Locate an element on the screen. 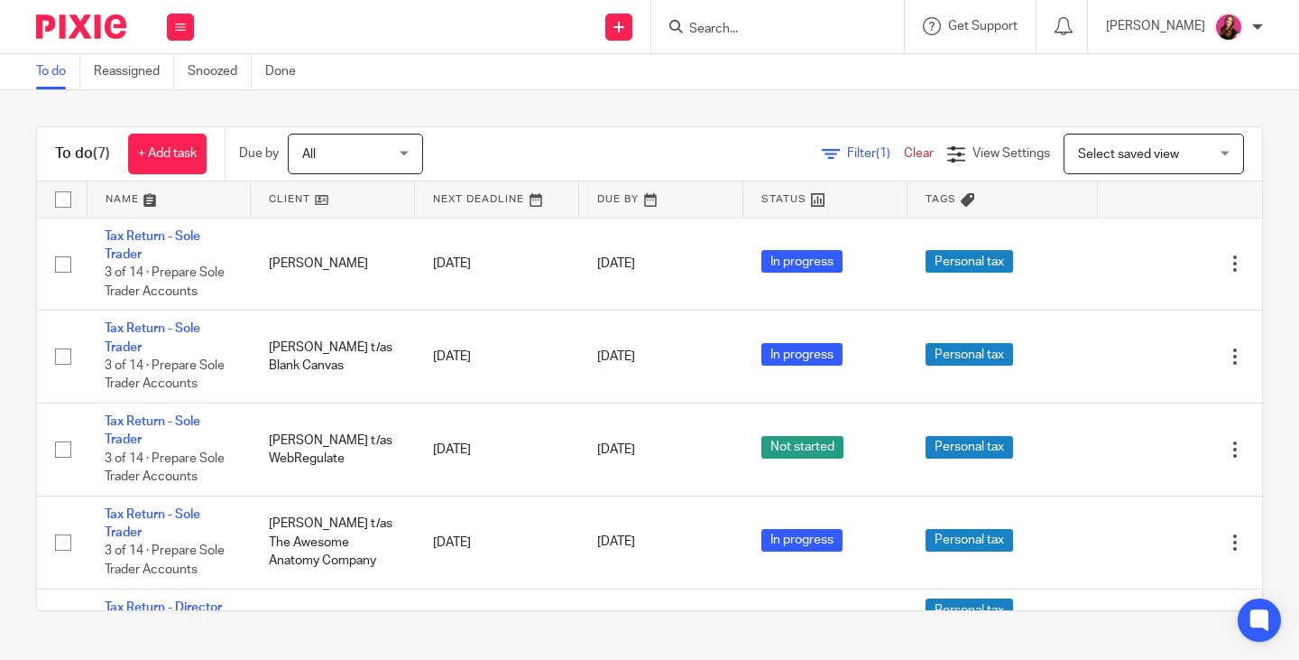 This screenshot has width=1299, height=660. span: (1) is located at coordinates (883, 153).